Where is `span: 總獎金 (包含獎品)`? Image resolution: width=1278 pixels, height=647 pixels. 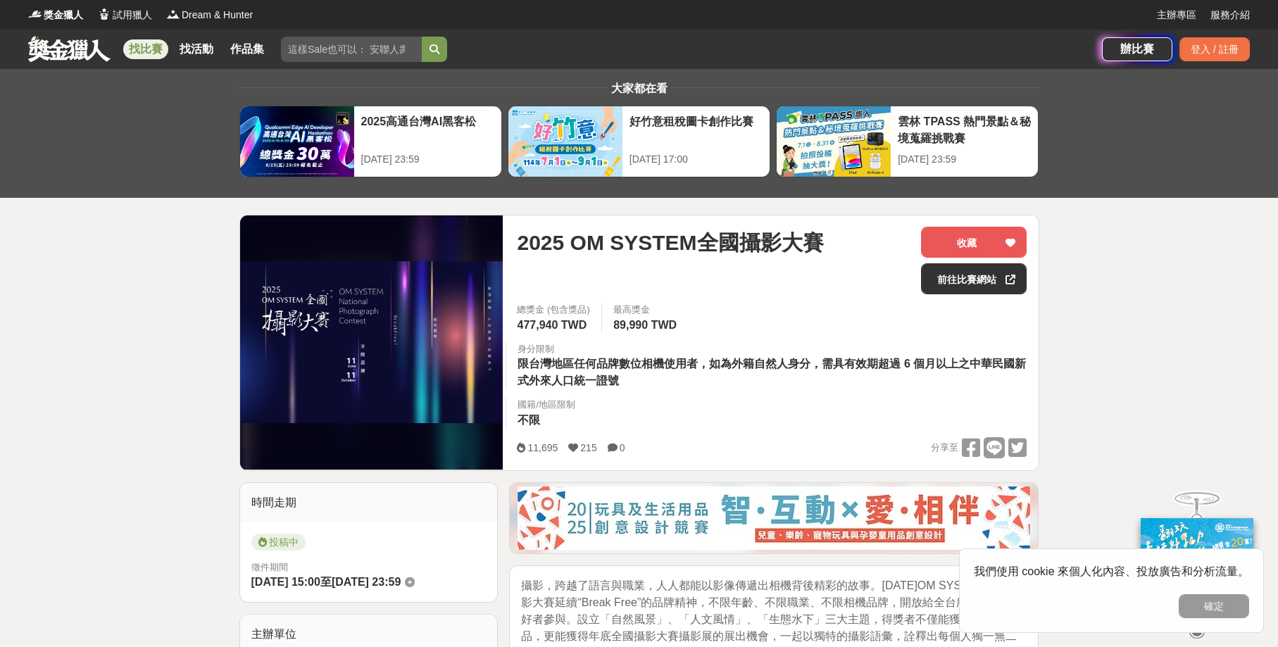
span: 總獎金 (包含獎品) is located at coordinates (554, 310).